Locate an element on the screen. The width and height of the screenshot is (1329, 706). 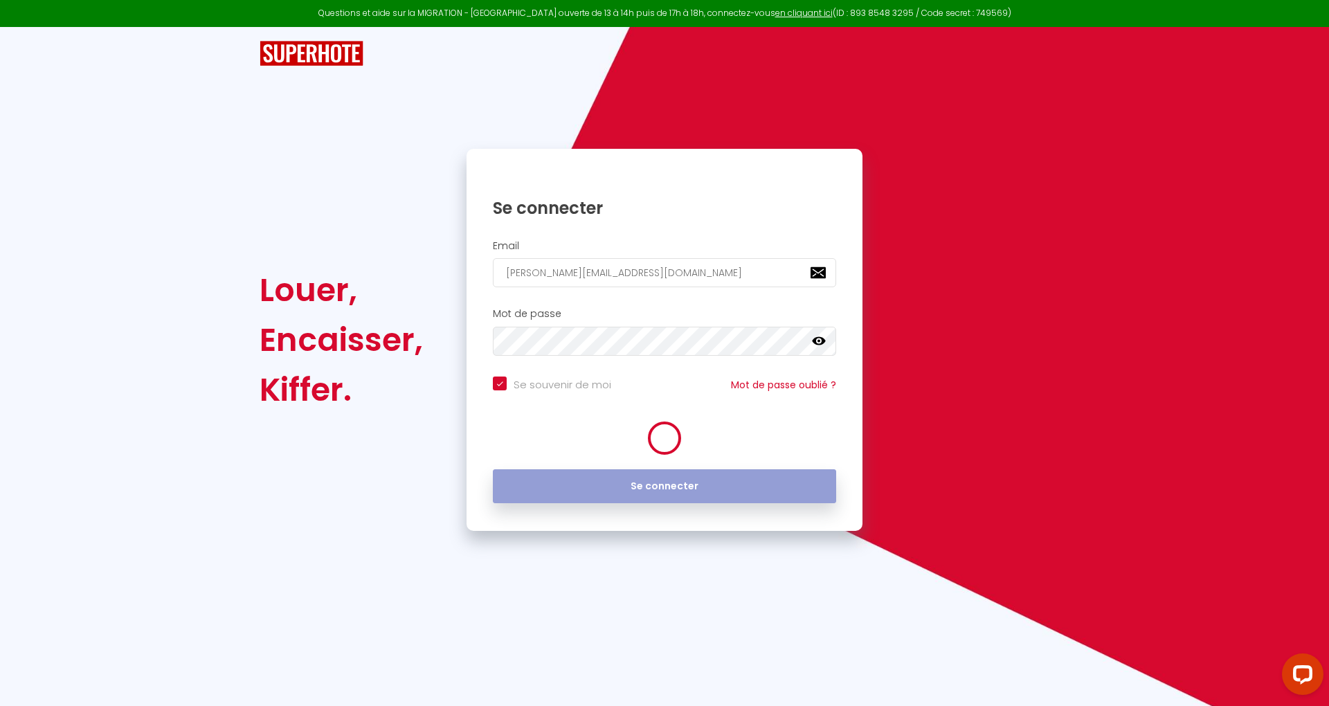
img: SuperHote logo is located at coordinates (311, 53).